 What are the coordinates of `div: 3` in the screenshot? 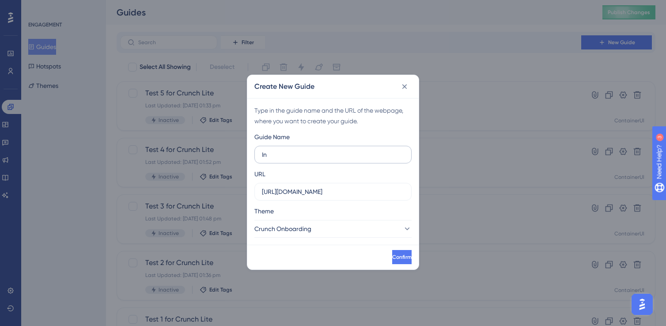 It's located at (63, 8).